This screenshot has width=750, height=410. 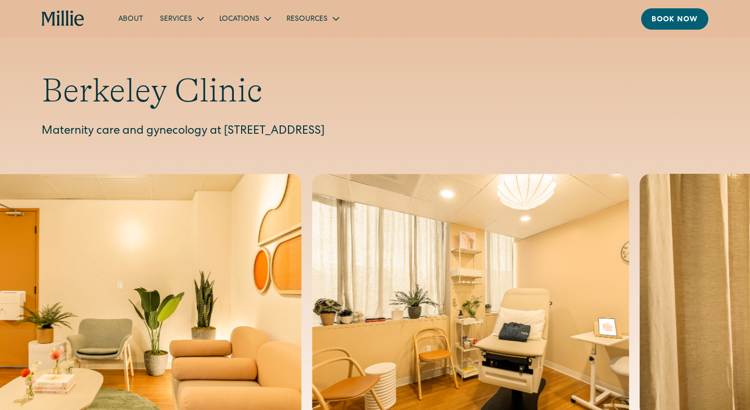 What do you see at coordinates (674, 20) in the screenshot?
I see `div: Book now` at bounding box center [674, 20].